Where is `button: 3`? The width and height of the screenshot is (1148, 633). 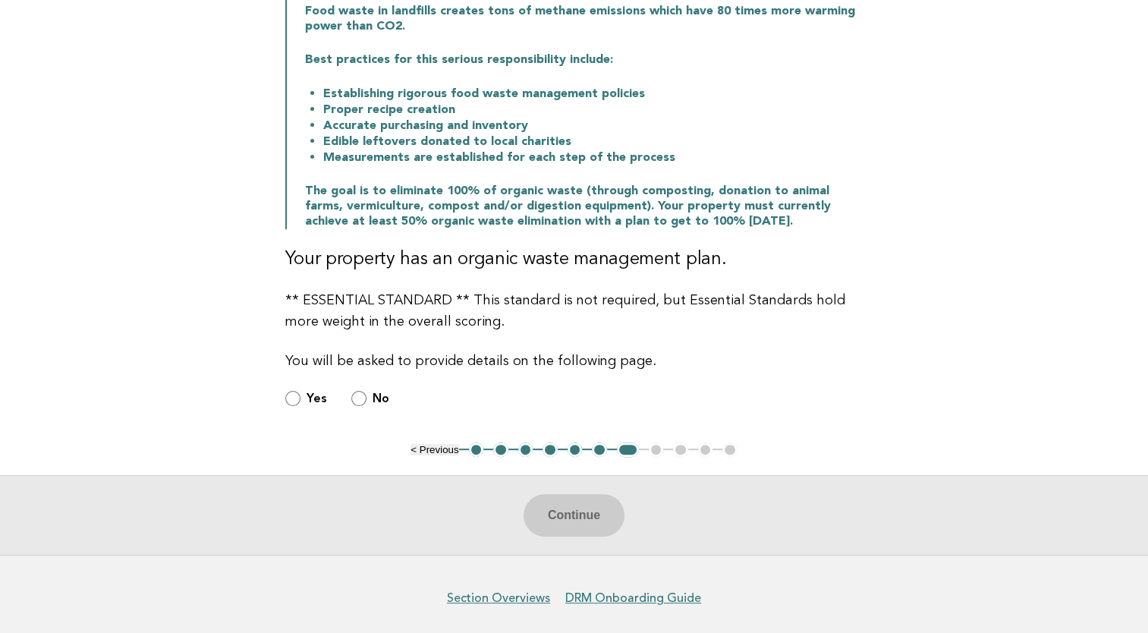
button: 3 is located at coordinates (526, 450).